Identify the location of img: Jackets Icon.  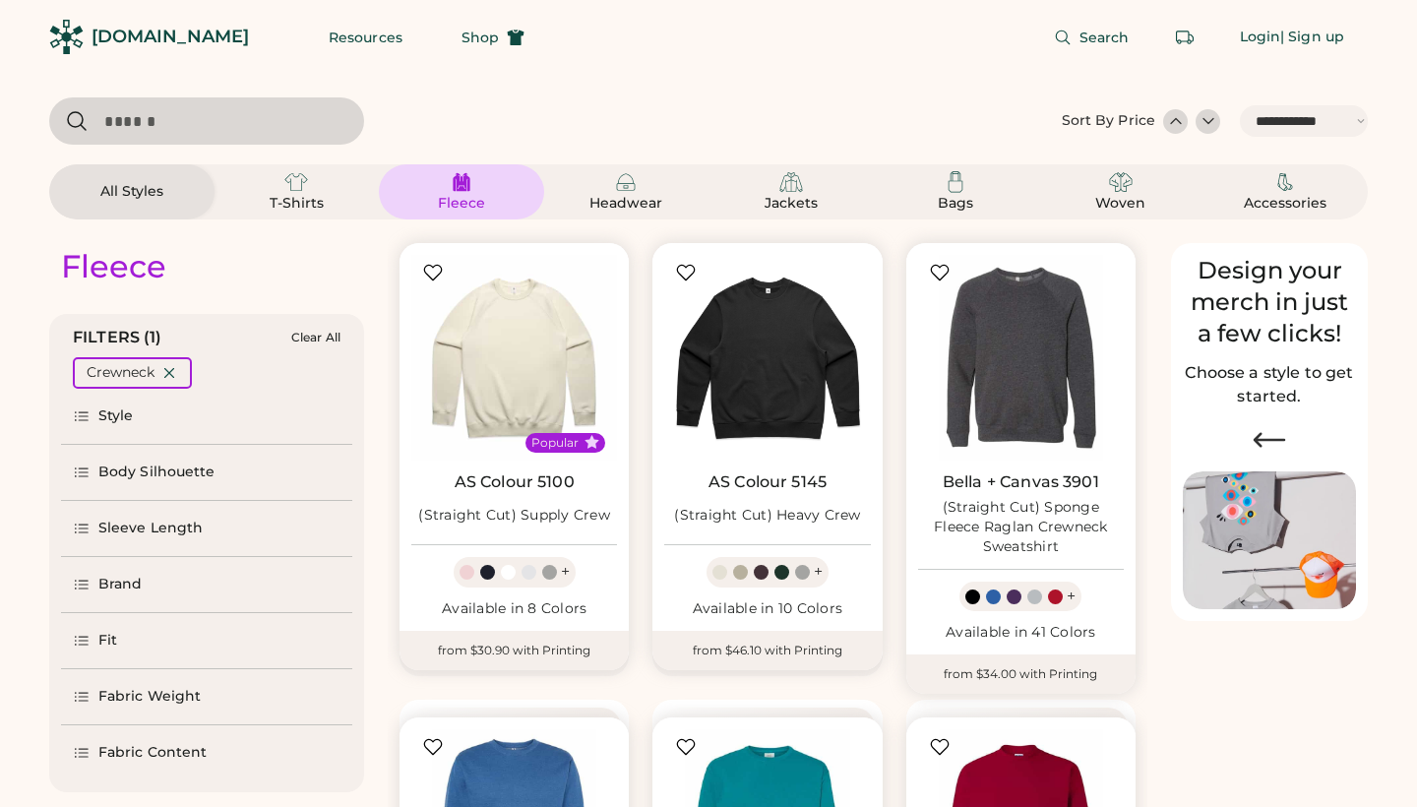
(791, 182).